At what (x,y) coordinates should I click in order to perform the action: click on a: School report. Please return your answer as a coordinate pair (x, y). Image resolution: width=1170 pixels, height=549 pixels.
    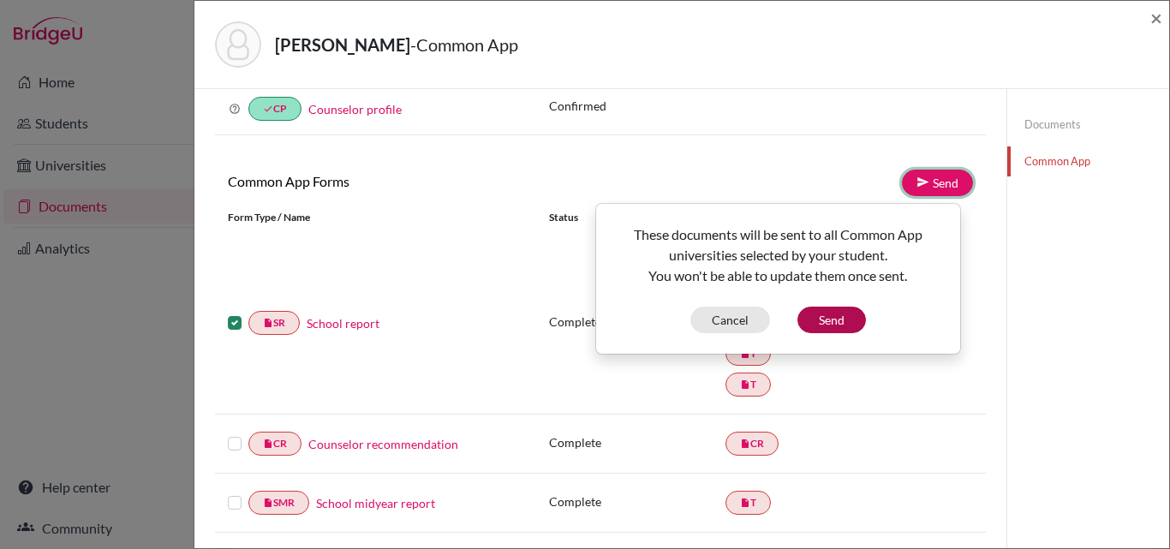
    Looking at the image, I should click on (343, 323).